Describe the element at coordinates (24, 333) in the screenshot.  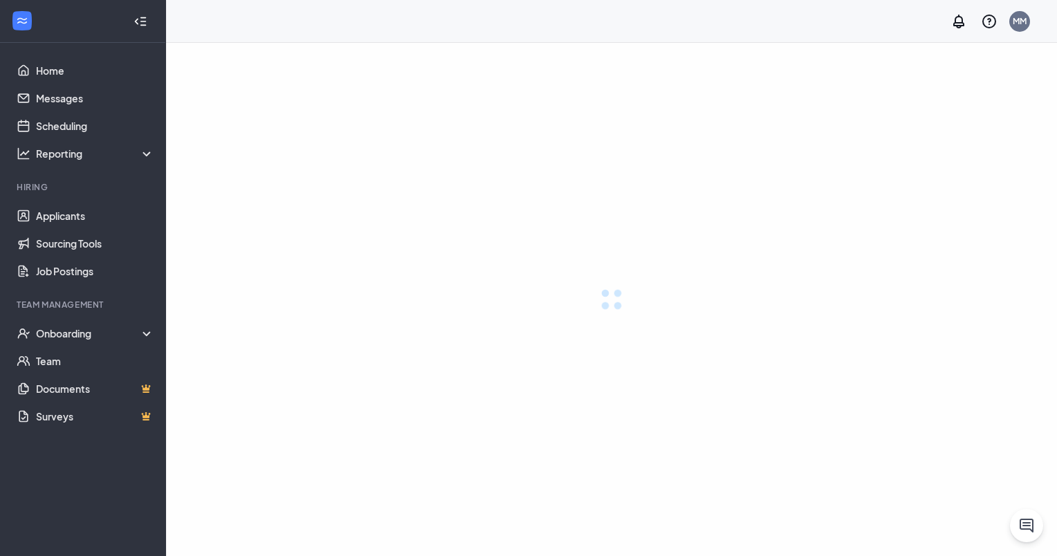
I see `svg: UserCheck` at that location.